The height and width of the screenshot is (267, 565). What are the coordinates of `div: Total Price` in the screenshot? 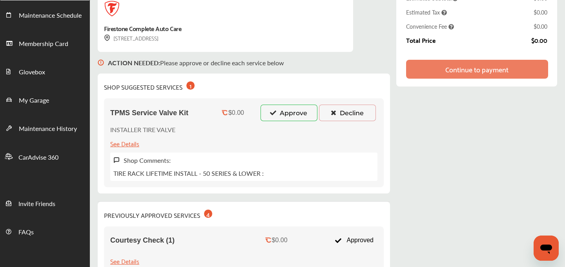 It's located at (421, 40).